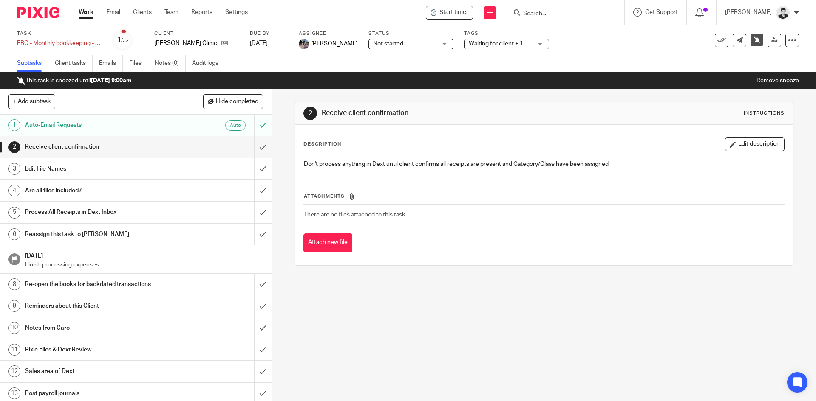 The image size is (816, 401). What do you see at coordinates (324, 196) in the screenshot?
I see `span: Attachments` at bounding box center [324, 196].